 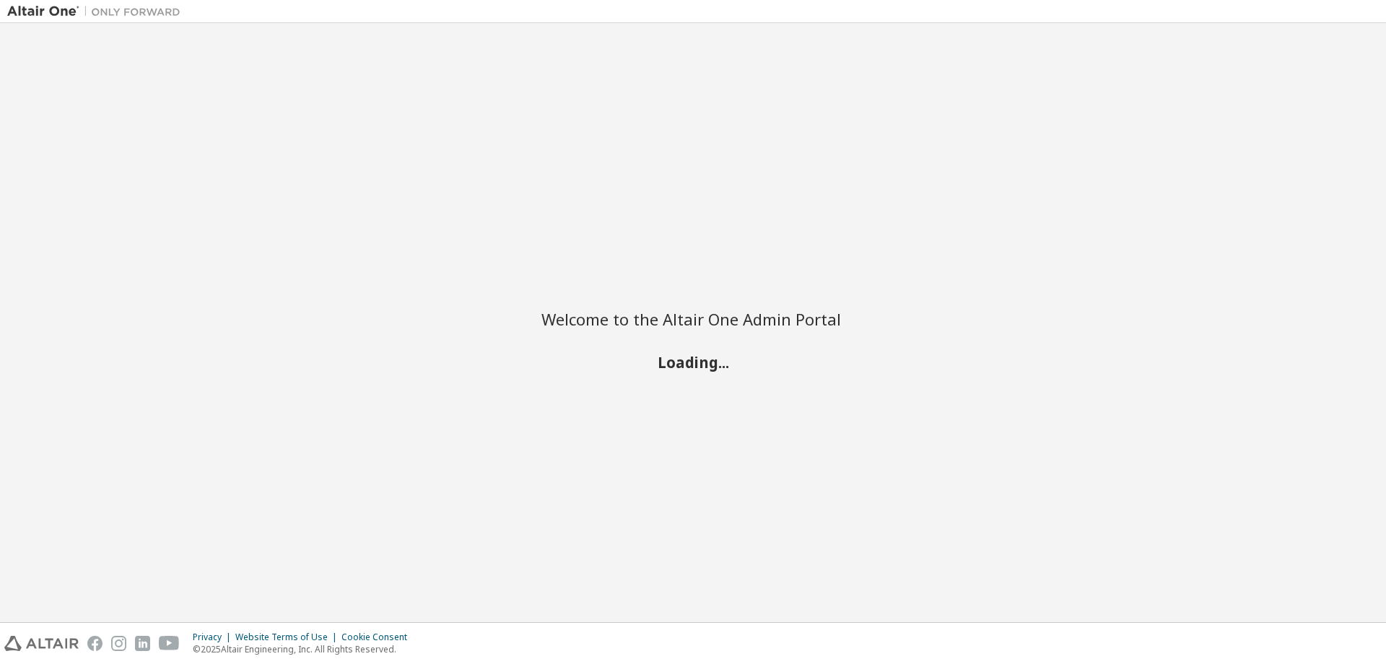 What do you see at coordinates (378, 638) in the screenshot?
I see `div: Cookie Consent` at bounding box center [378, 638].